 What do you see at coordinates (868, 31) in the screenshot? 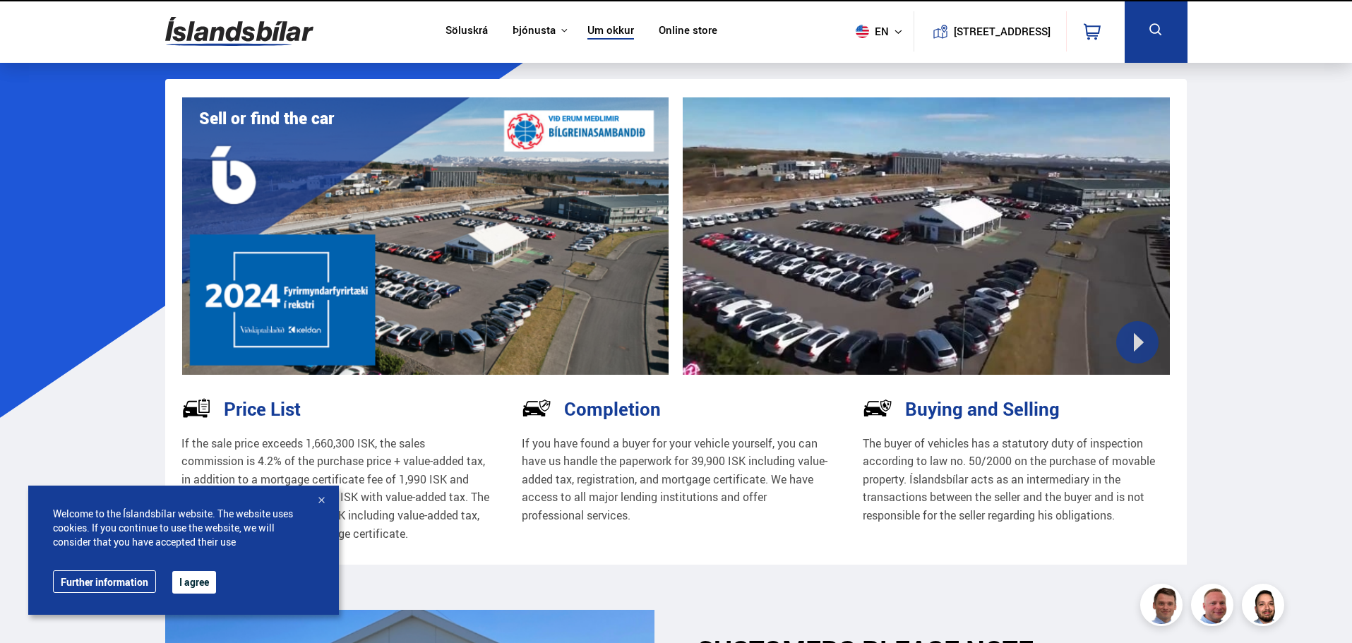
I see `span: en` at bounding box center [868, 31].